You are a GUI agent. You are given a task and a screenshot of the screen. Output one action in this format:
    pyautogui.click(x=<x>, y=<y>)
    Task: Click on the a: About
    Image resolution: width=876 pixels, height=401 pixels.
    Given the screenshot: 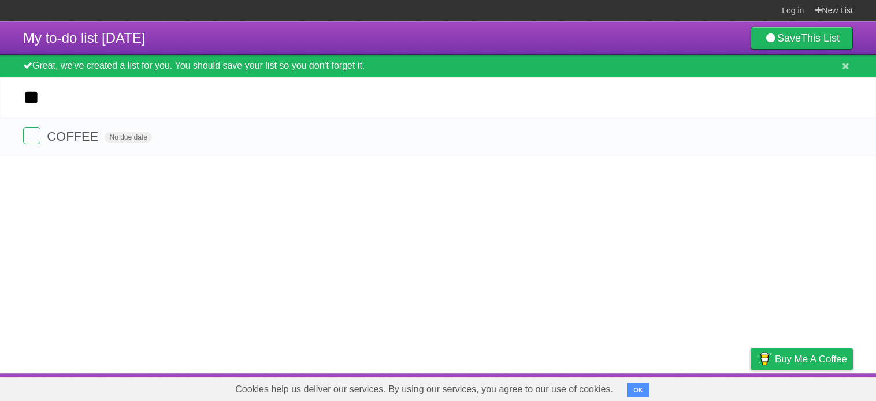 What is the action you would take?
    pyautogui.click(x=609, y=388)
    